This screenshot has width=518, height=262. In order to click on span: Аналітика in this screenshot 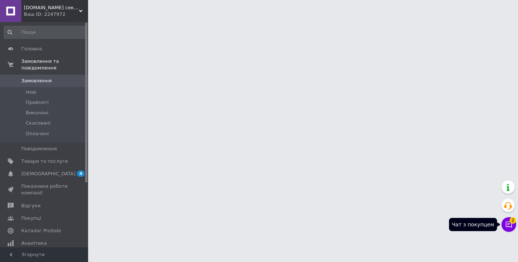, I will do `click(34, 243)`.